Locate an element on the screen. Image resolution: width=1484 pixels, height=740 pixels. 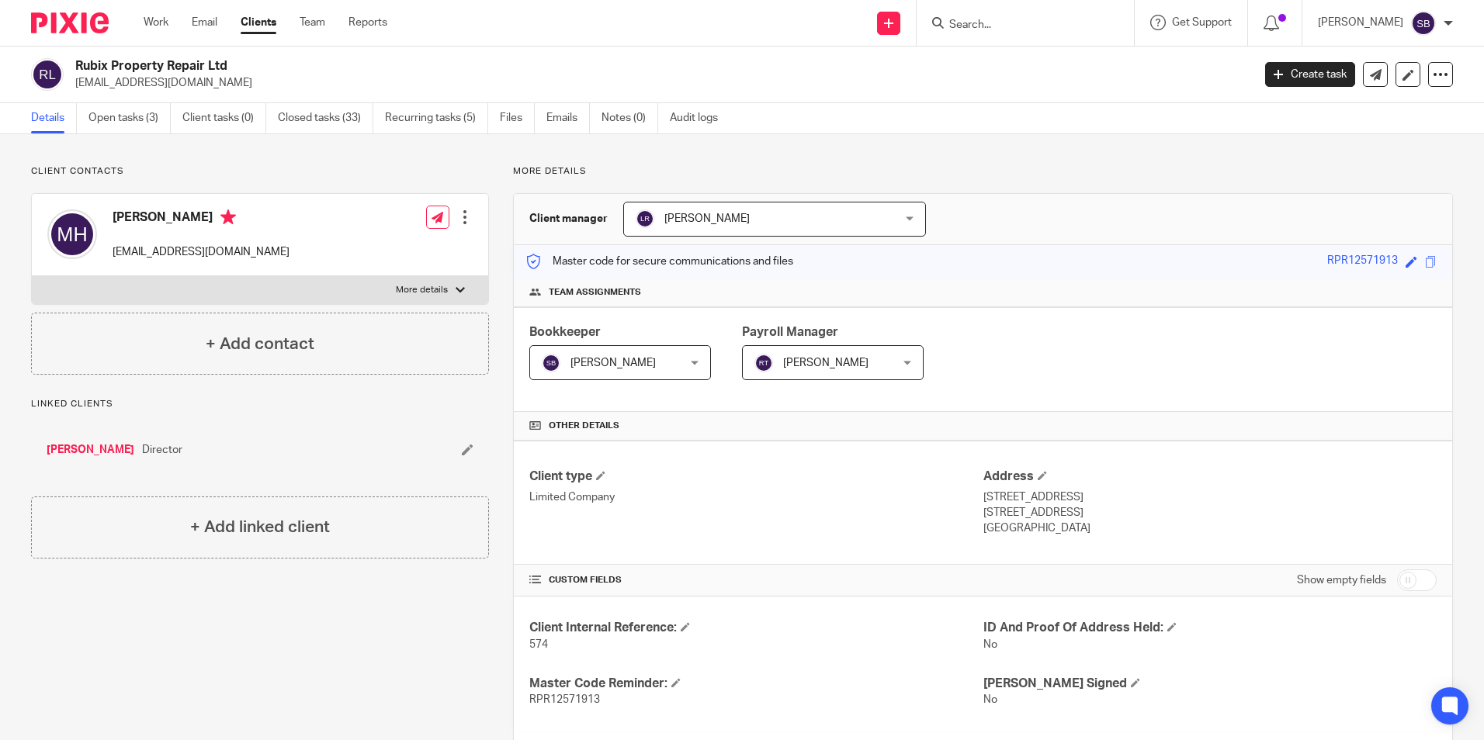
img: Pixie is located at coordinates (70, 23).